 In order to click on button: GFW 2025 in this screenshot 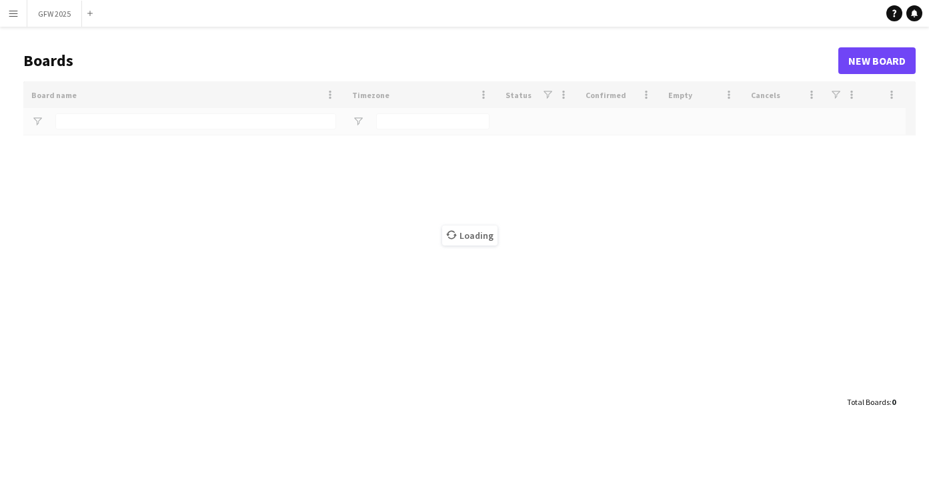, I will do `click(55, 13)`.